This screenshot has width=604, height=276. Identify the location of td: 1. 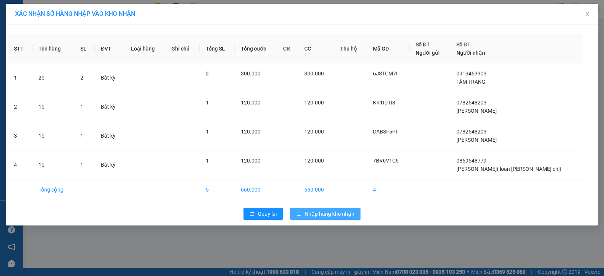
(20, 78).